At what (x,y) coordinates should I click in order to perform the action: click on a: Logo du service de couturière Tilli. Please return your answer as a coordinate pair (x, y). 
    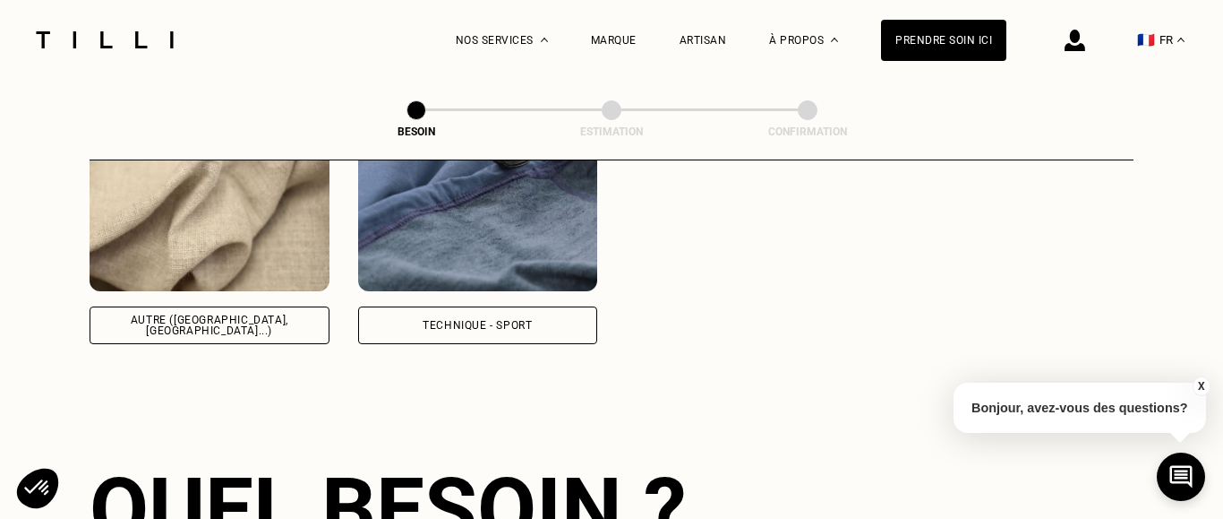
    Looking at the image, I should click on (105, 39).